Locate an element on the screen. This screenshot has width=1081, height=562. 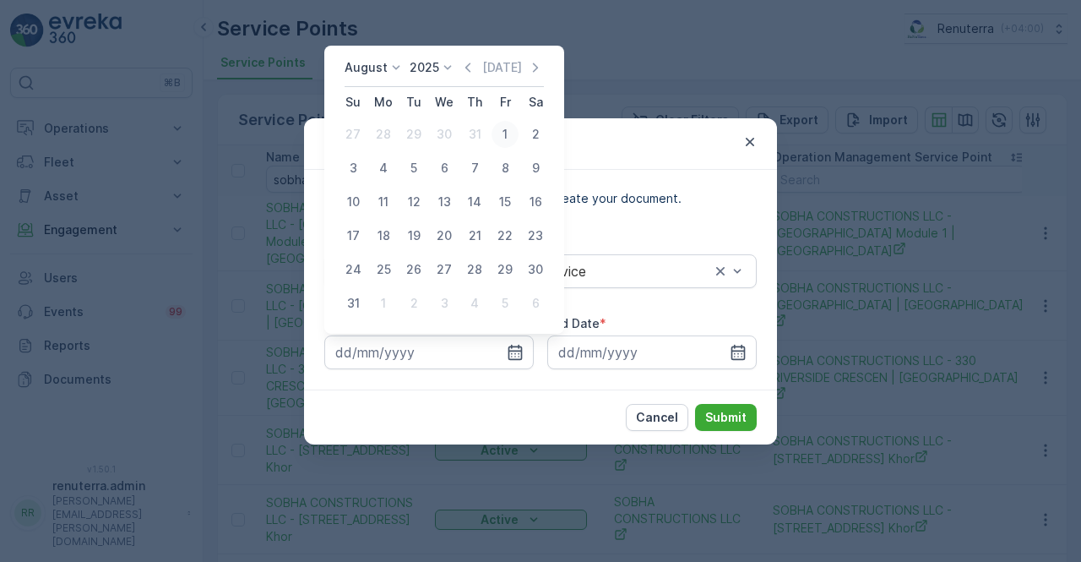
div: 9 is located at coordinates (535, 168).